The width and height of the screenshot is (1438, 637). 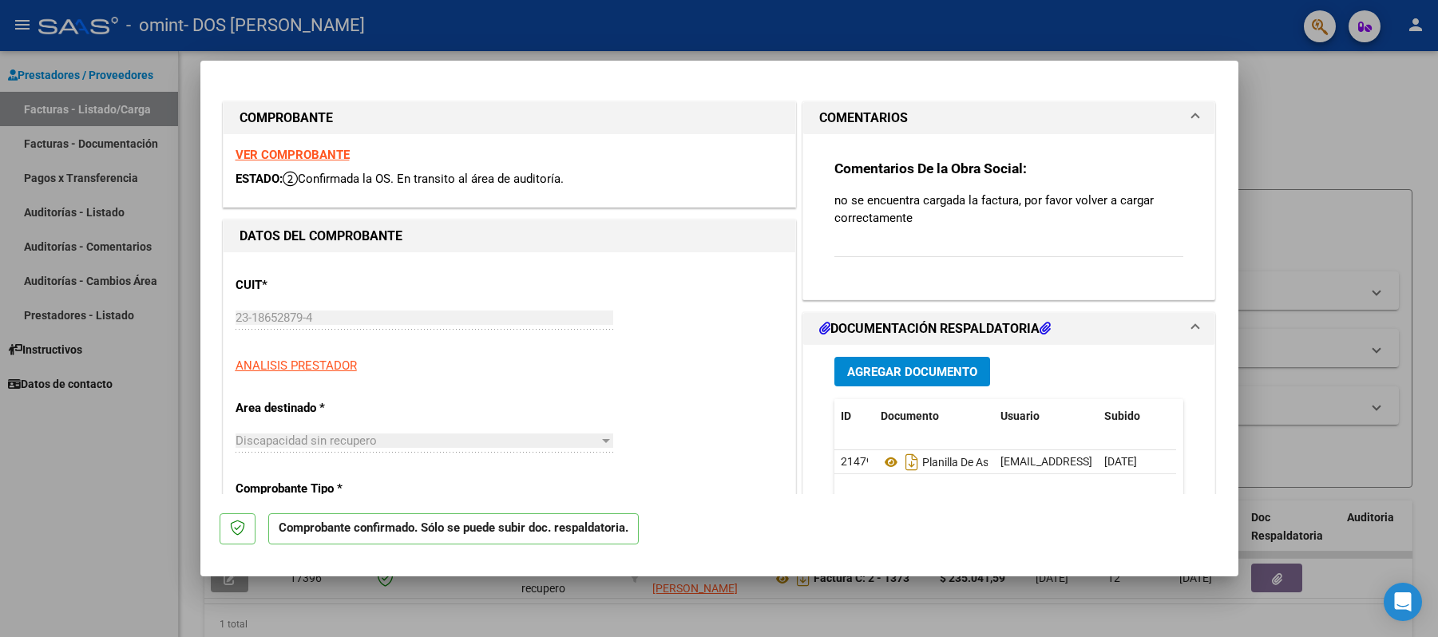 What do you see at coordinates (912, 371) in the screenshot?
I see `button: Agregar Documento` at bounding box center [912, 371].